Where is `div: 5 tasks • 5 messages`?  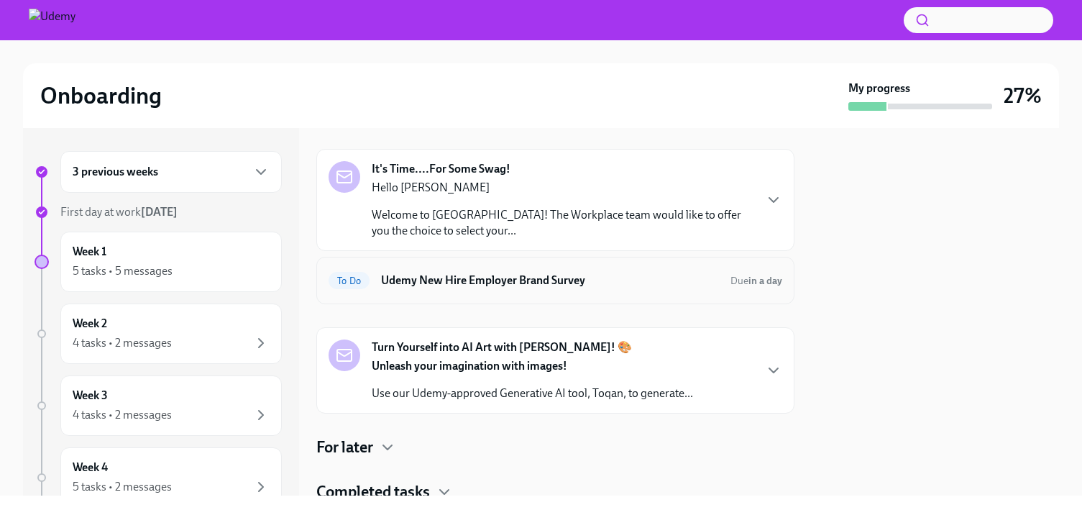
div: 5 tasks • 5 messages is located at coordinates (122, 271).